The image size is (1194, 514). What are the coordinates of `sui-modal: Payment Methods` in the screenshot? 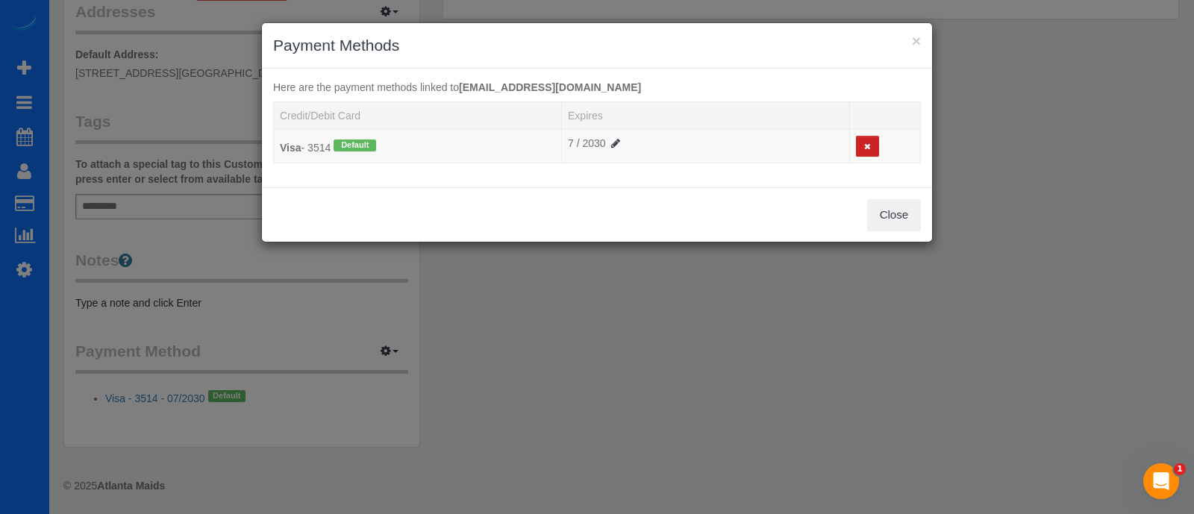 It's located at (597, 132).